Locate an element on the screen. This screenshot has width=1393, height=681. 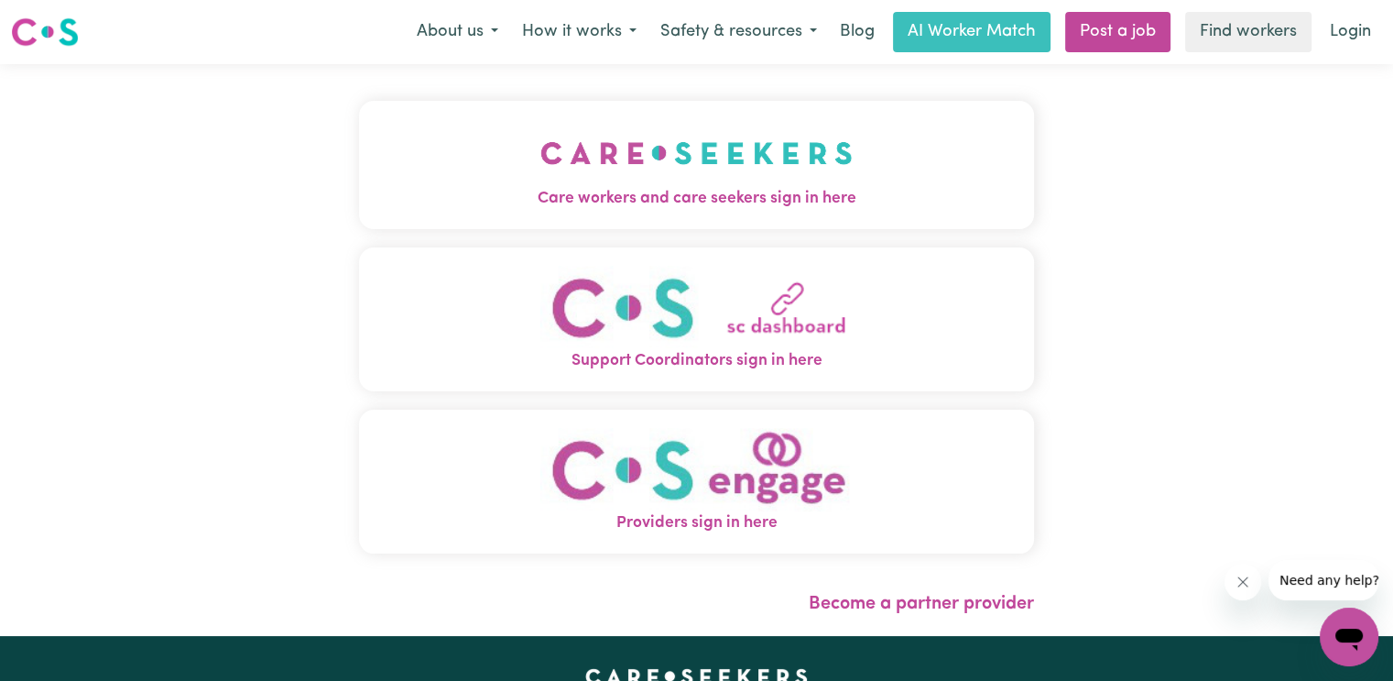
a: Post a job is located at coordinates (1118, 32).